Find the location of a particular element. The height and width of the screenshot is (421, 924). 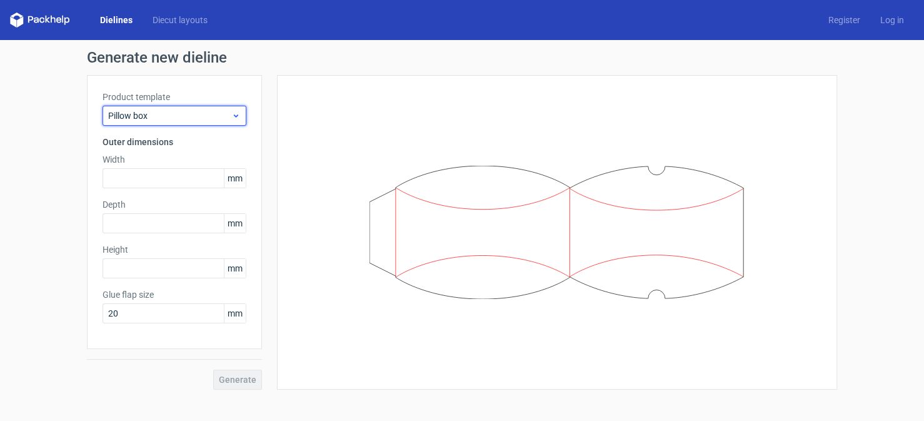

label: Height is located at coordinates (174, 250).